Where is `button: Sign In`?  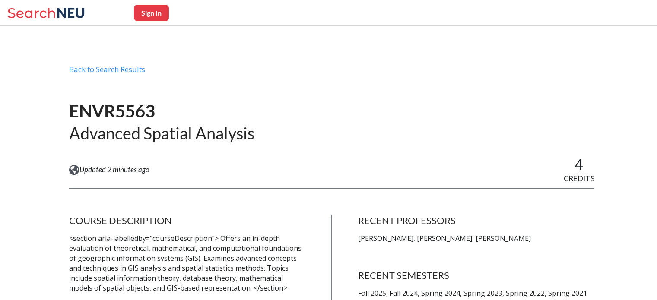
button: Sign In is located at coordinates (151, 13).